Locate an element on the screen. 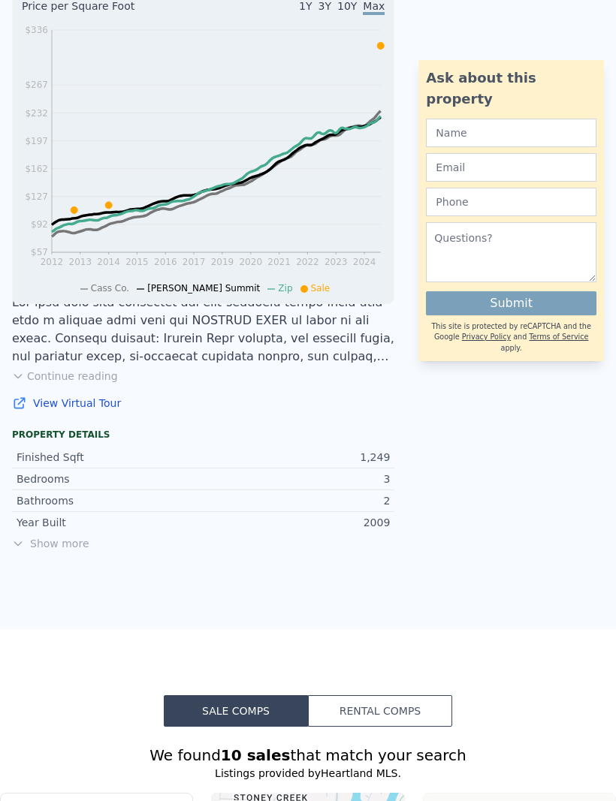 Image resolution: width=616 pixels, height=801 pixels. div: Finished Sqft is located at coordinates (110, 457).